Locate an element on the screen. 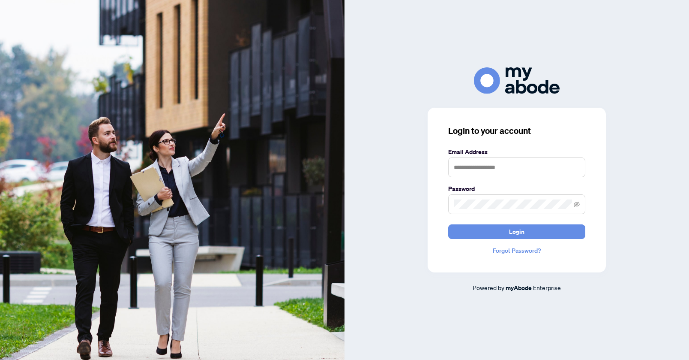  span: Powered by is located at coordinates (489, 287).